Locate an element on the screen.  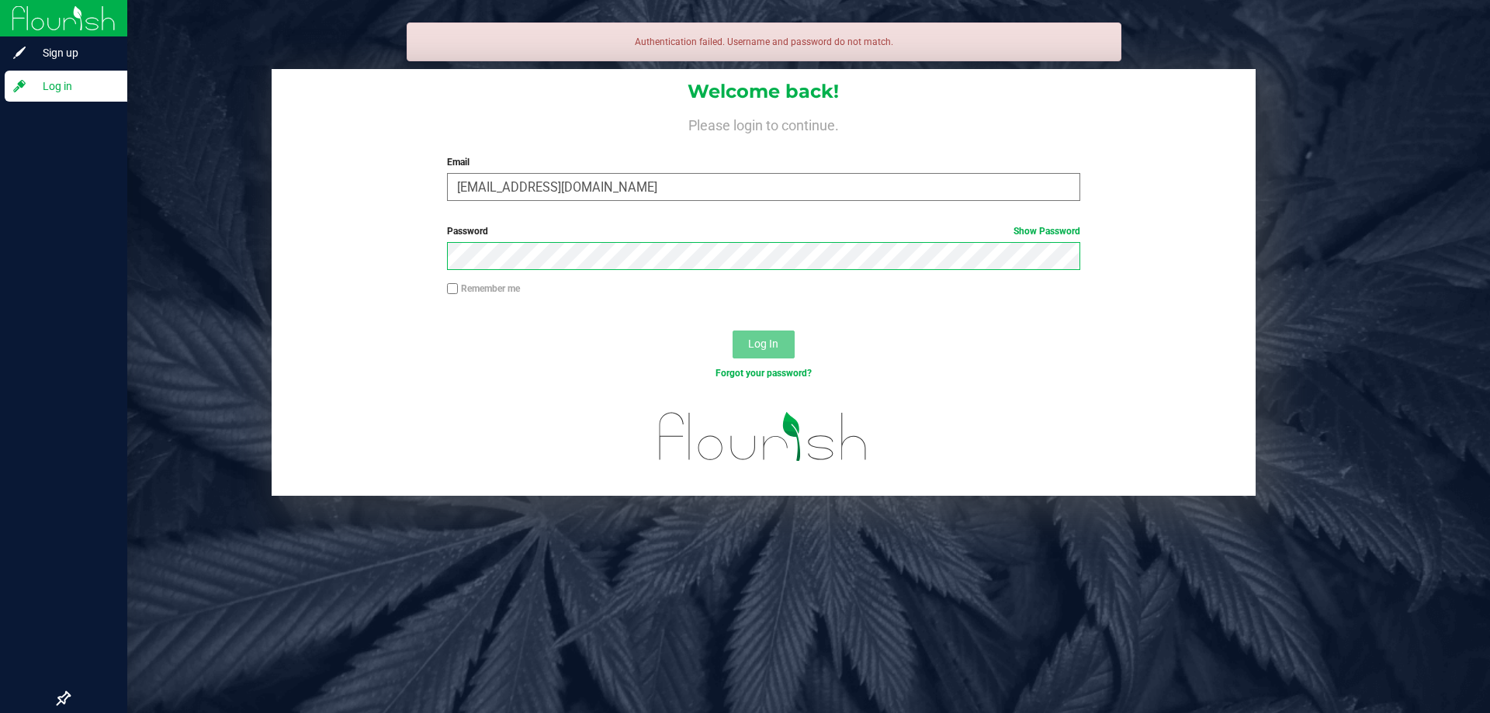
a: Forgot your password? is located at coordinates (764, 373).